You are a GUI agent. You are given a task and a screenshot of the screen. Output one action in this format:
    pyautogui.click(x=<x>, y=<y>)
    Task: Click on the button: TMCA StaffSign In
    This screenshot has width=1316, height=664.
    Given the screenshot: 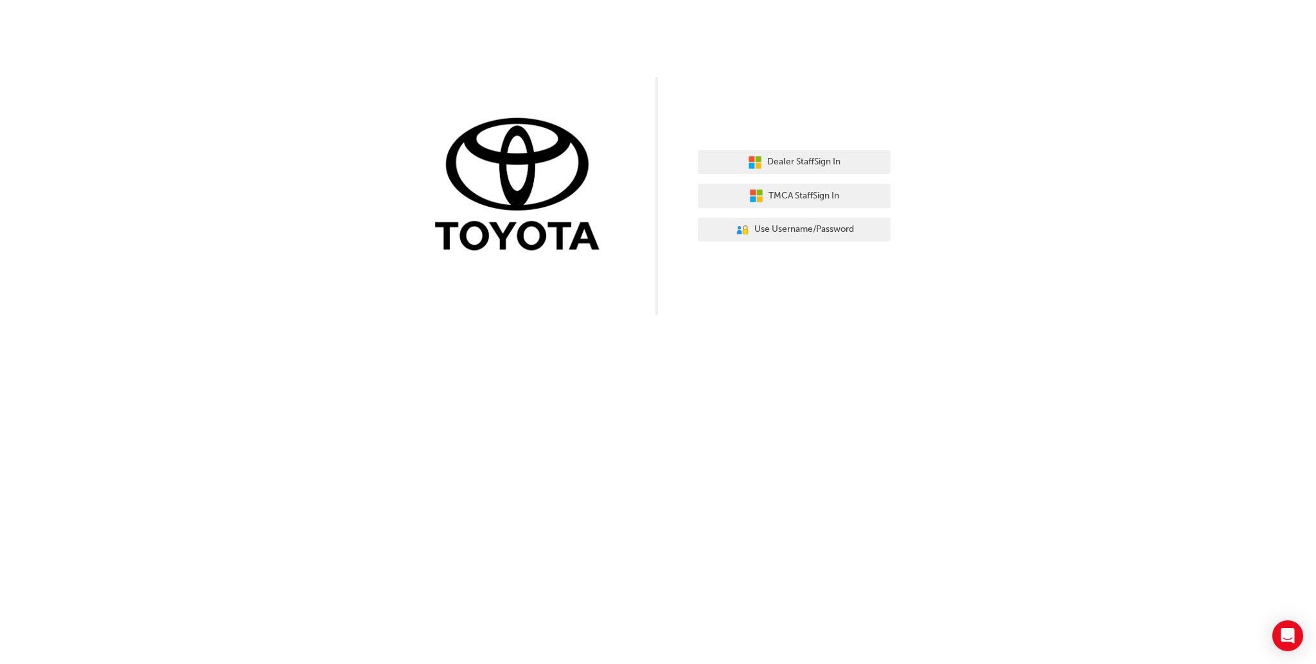 What is the action you would take?
    pyautogui.click(x=794, y=196)
    